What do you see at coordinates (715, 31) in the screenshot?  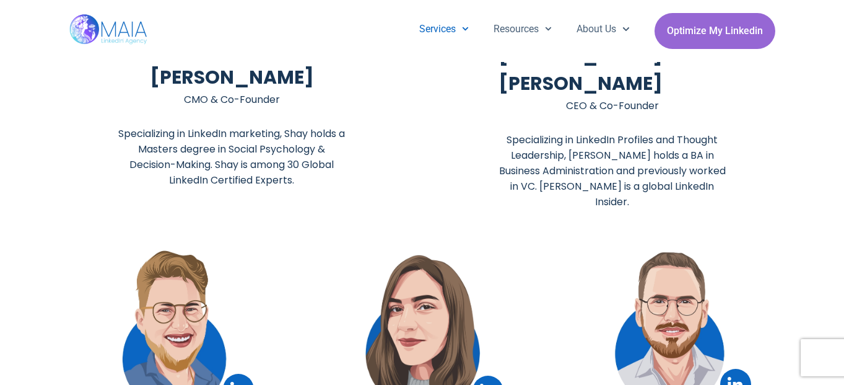 I see `a: Optimize My Linkedin` at bounding box center [715, 31].